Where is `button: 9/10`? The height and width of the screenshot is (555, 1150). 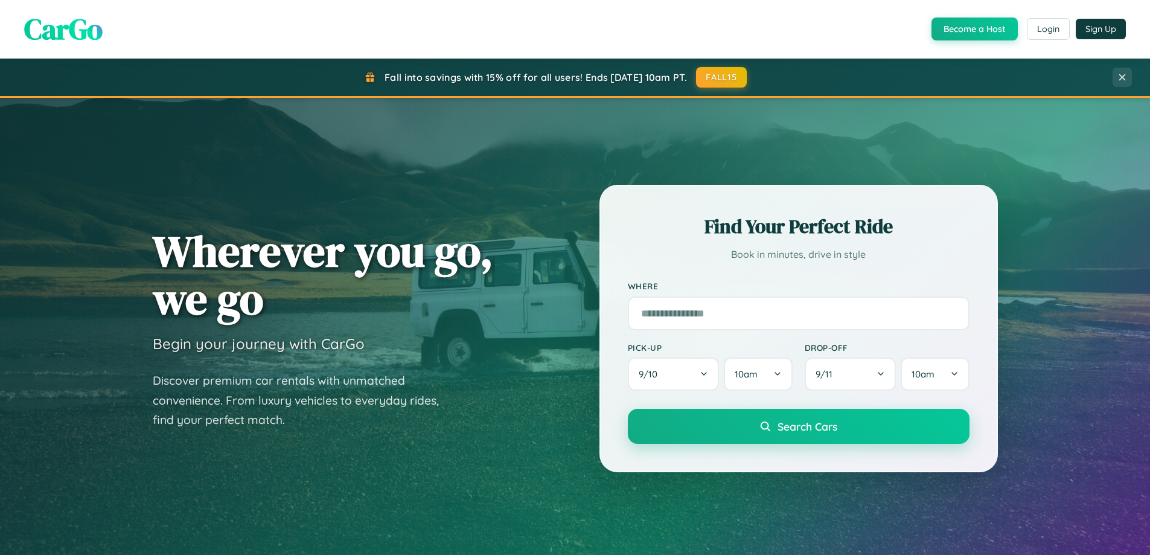
button: 9/10 is located at coordinates (674, 374).